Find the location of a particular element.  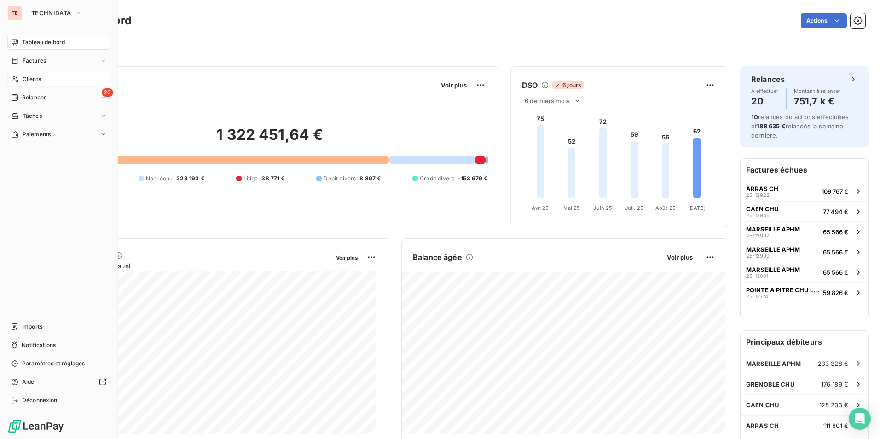

span: 188 635 € is located at coordinates (771, 126).